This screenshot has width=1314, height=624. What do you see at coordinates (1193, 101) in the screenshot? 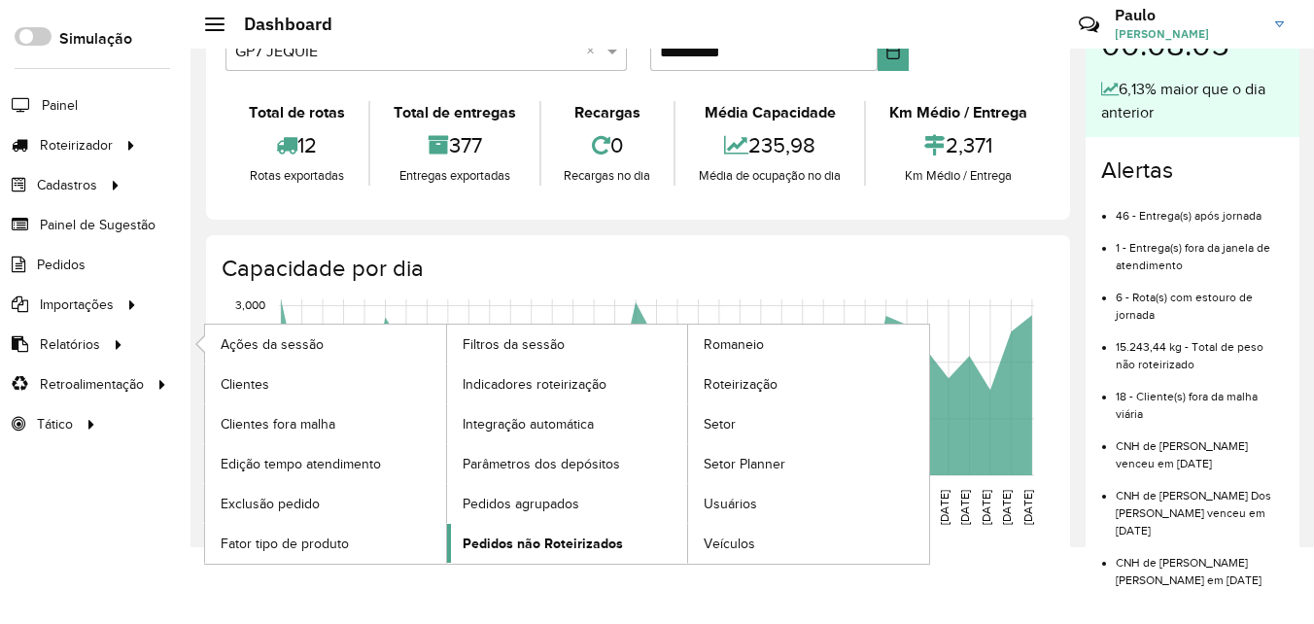
I see `div: 6,13% maior que o dia anterior` at bounding box center [1193, 101].